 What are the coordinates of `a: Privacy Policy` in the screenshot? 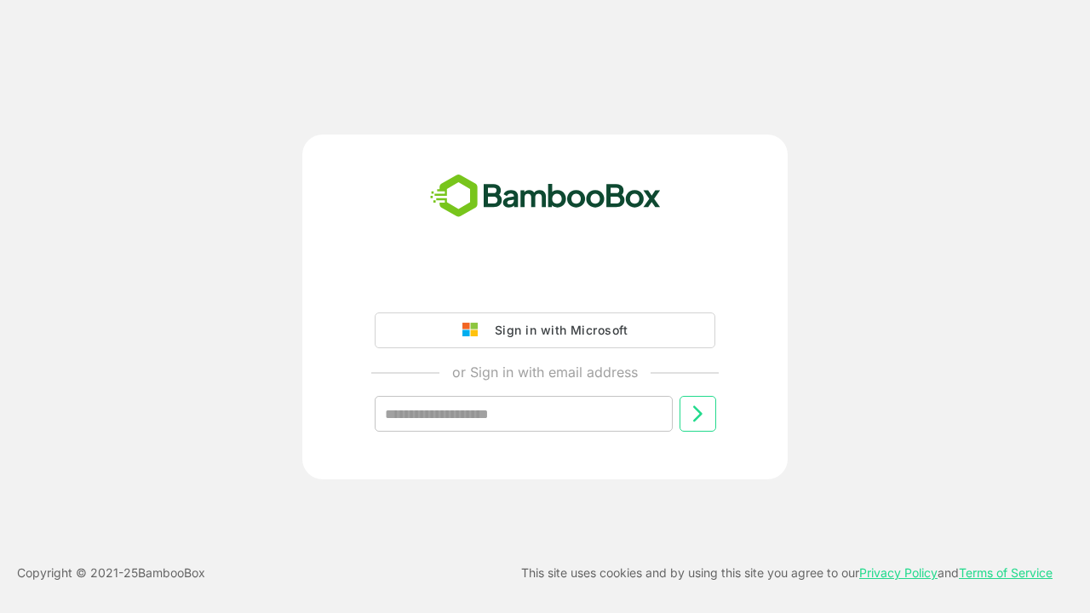 It's located at (899, 572).